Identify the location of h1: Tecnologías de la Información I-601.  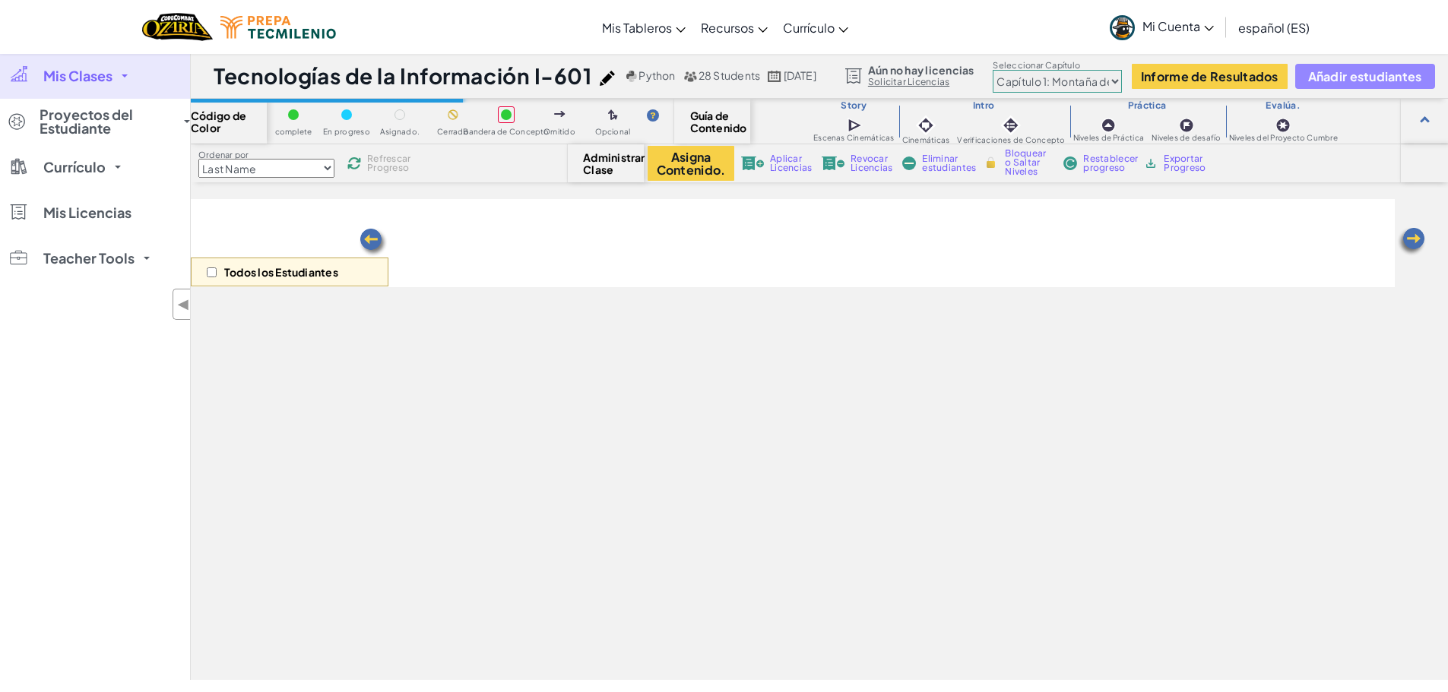
(403, 76).